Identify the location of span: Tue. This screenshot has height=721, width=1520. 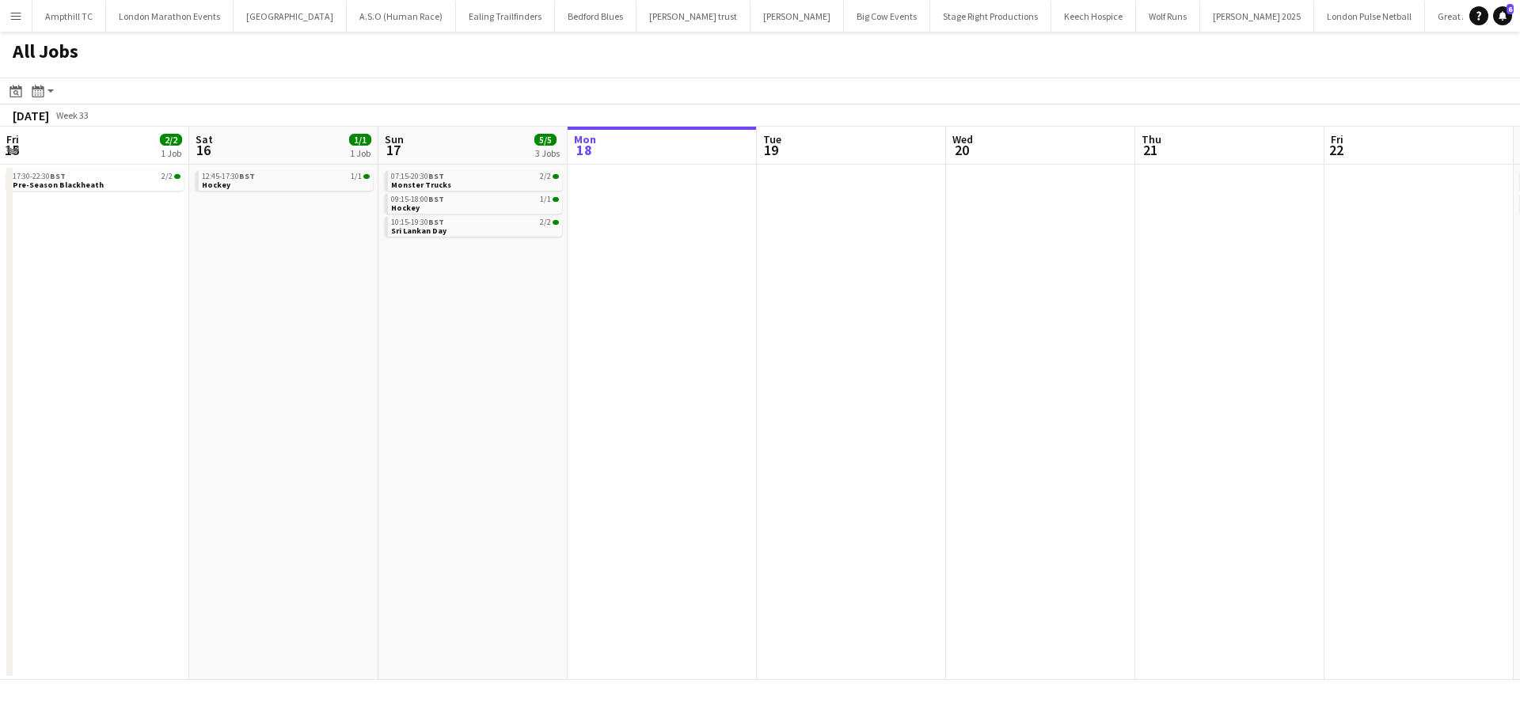
(772, 139).